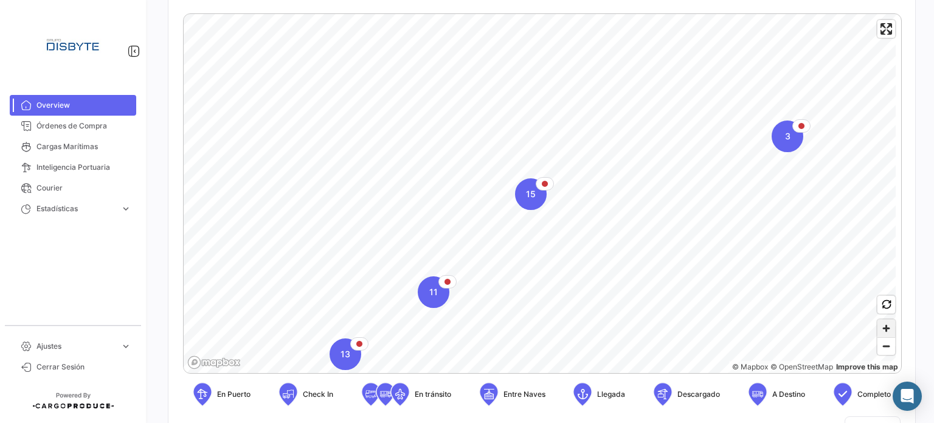 The width and height of the screenshot is (934, 423). What do you see at coordinates (84, 367) in the screenshot?
I see `span: Cerrar Sesión` at bounding box center [84, 367].